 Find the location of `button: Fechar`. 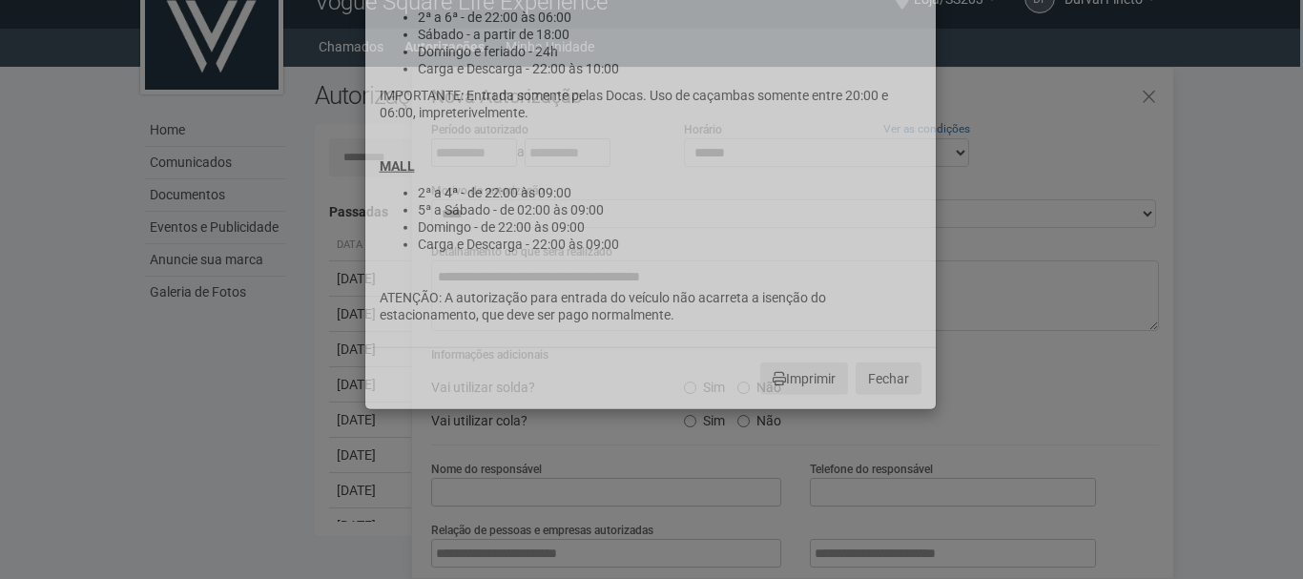

button: Fechar is located at coordinates (888, 379).